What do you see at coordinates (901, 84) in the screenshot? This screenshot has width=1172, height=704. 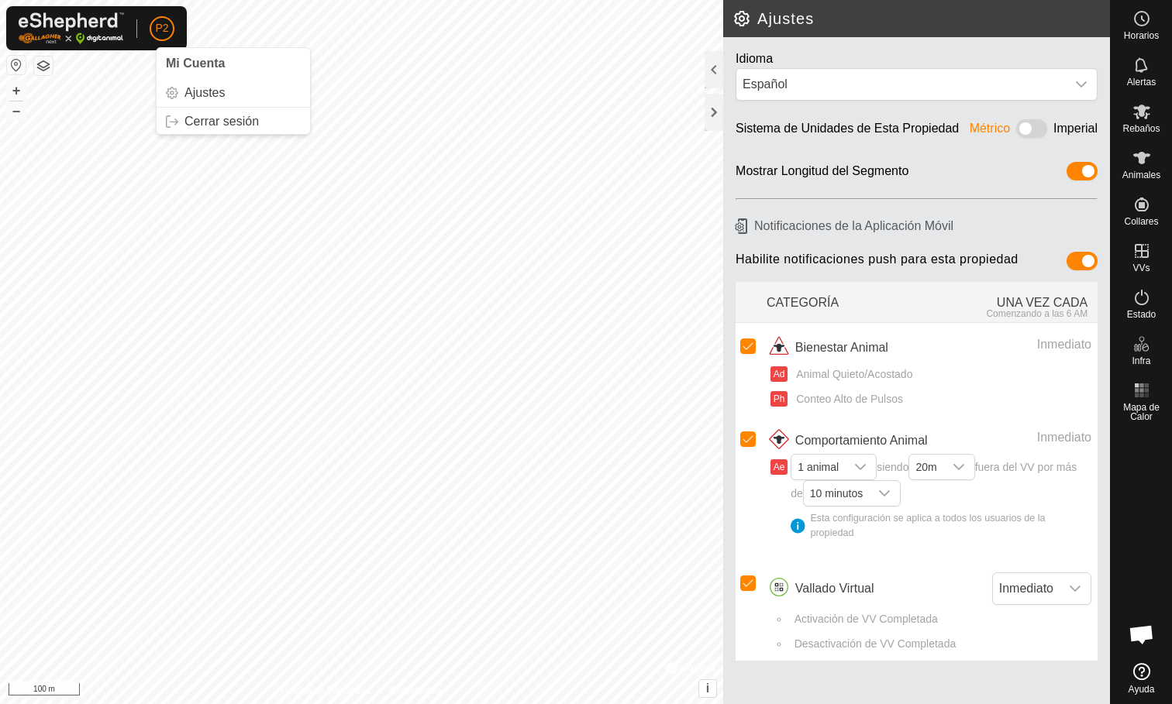 I see `span: Español` at bounding box center [901, 84].